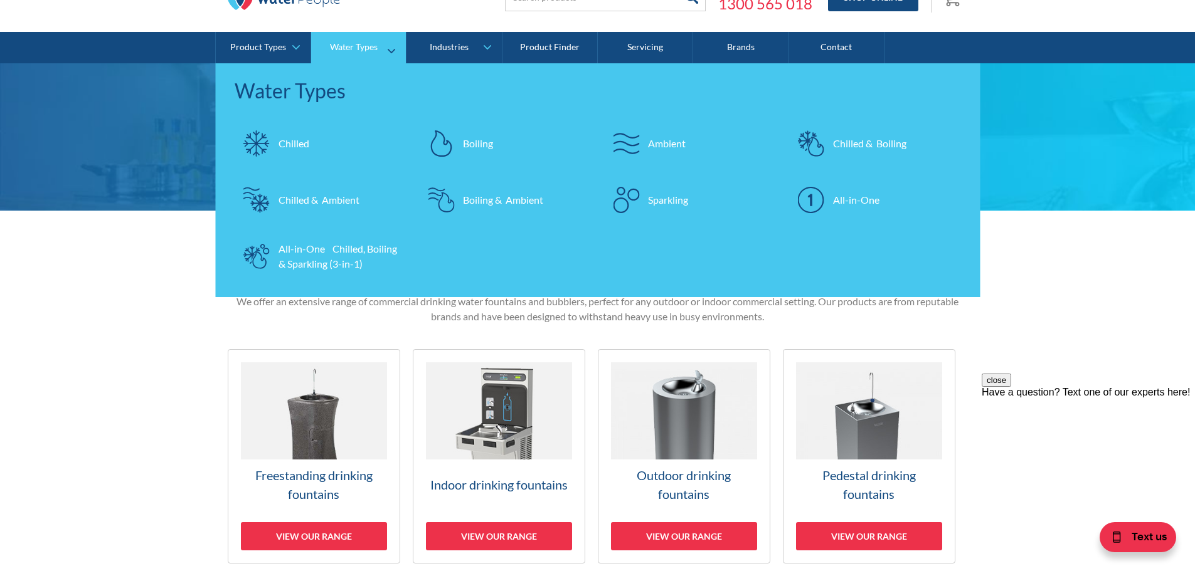 The height and width of the screenshot is (571, 1195). Describe the element at coordinates (741, 48) in the screenshot. I see `a: Brands` at that location.